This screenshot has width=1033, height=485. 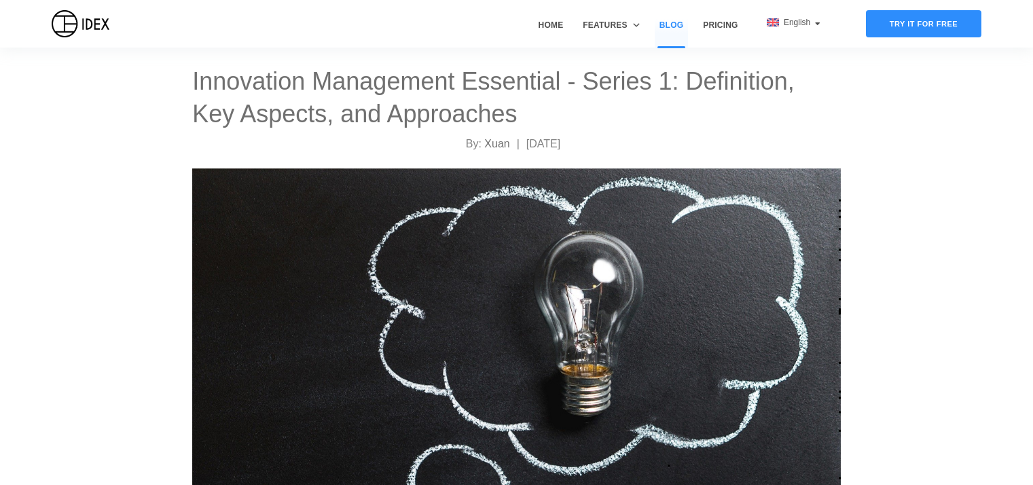 I want to click on a: Home, so click(x=551, y=33).